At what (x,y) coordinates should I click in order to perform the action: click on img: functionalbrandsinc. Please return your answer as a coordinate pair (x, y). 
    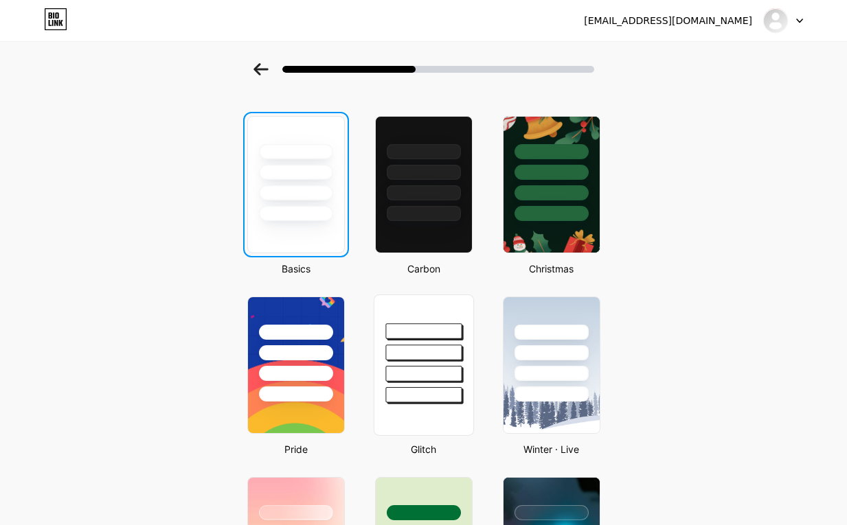
    Looking at the image, I should click on (775, 21).